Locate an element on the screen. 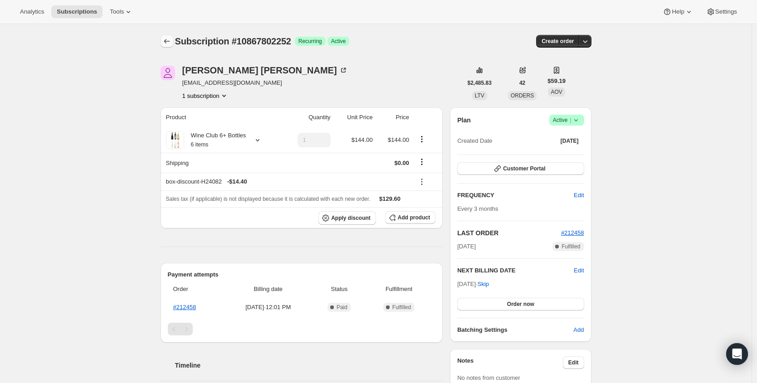 The height and width of the screenshot is (383, 757). span: Subscriptions is located at coordinates (77, 12).